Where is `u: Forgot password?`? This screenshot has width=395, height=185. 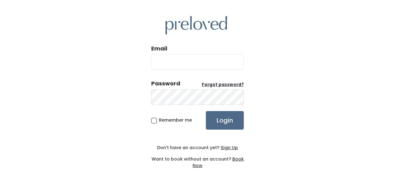 u: Forgot password? is located at coordinates (223, 84).